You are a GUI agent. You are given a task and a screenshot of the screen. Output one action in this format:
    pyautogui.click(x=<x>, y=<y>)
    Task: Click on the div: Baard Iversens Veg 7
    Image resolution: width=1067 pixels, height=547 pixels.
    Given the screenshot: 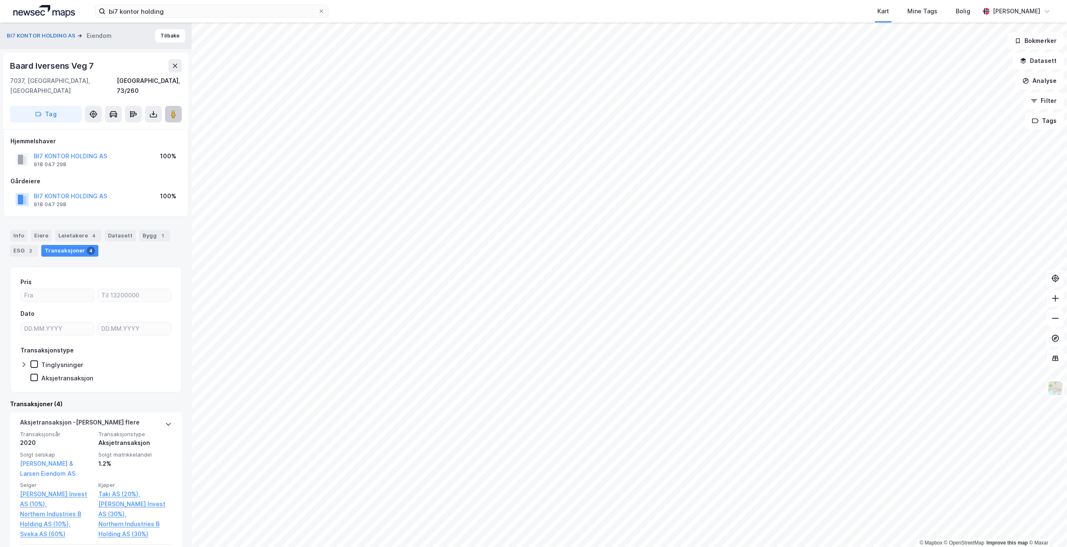 What is the action you would take?
    pyautogui.click(x=53, y=66)
    